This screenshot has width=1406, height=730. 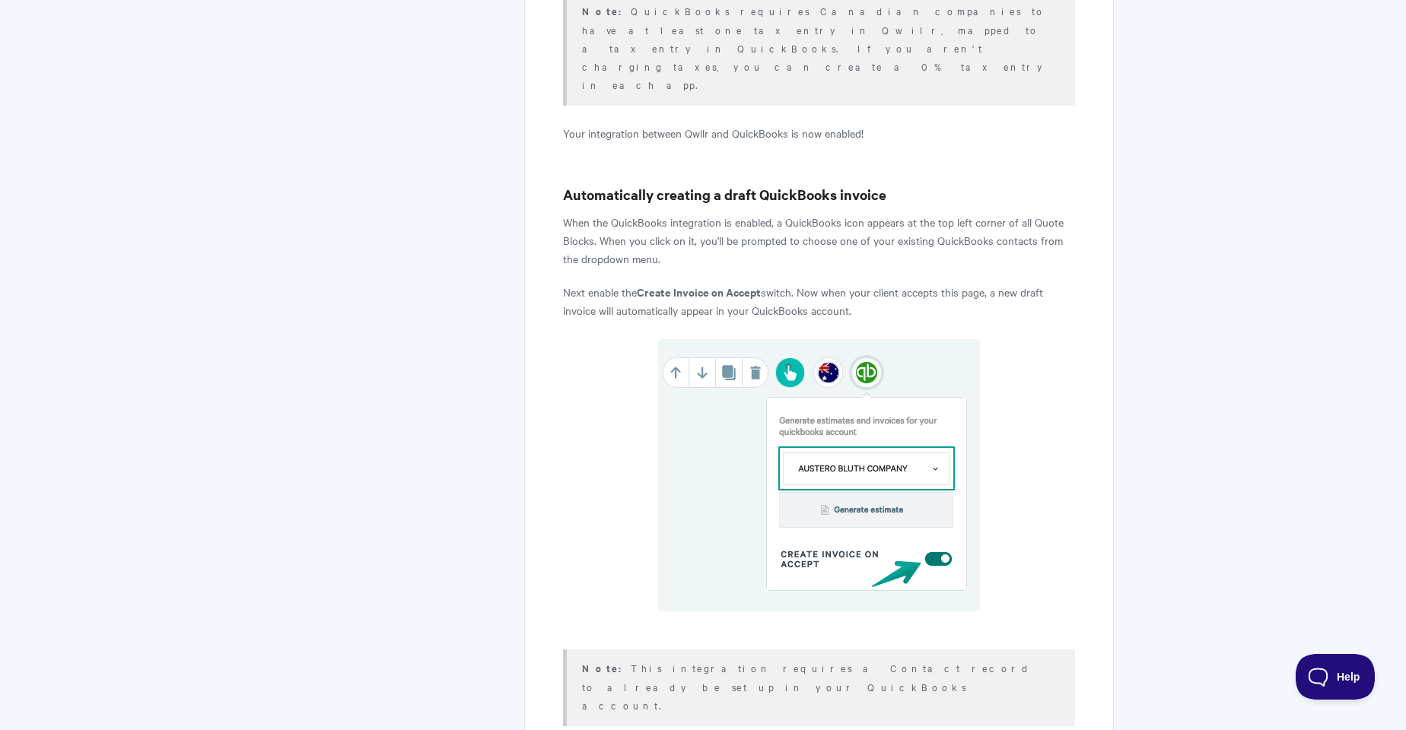 What do you see at coordinates (819, 686) in the screenshot?
I see `p: This integration requires a Contact record to already be set up in your QuickBooks account.` at bounding box center [819, 686].